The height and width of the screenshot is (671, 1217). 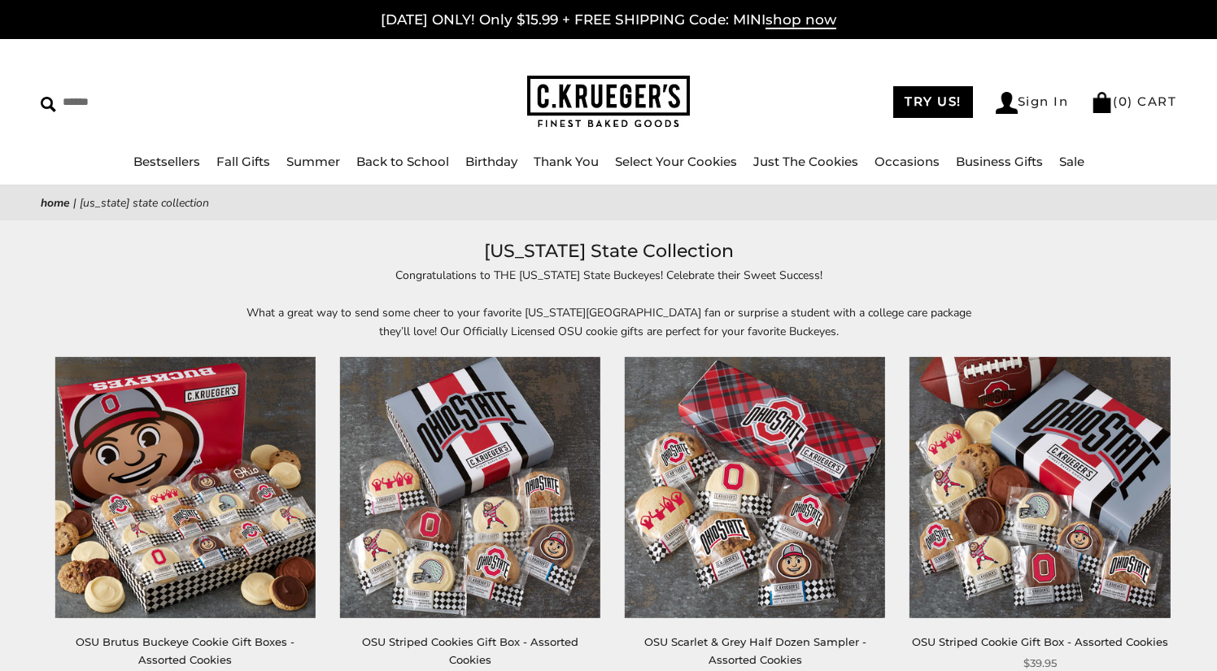 What do you see at coordinates (566, 161) in the screenshot?
I see `a: Thank You` at bounding box center [566, 161].